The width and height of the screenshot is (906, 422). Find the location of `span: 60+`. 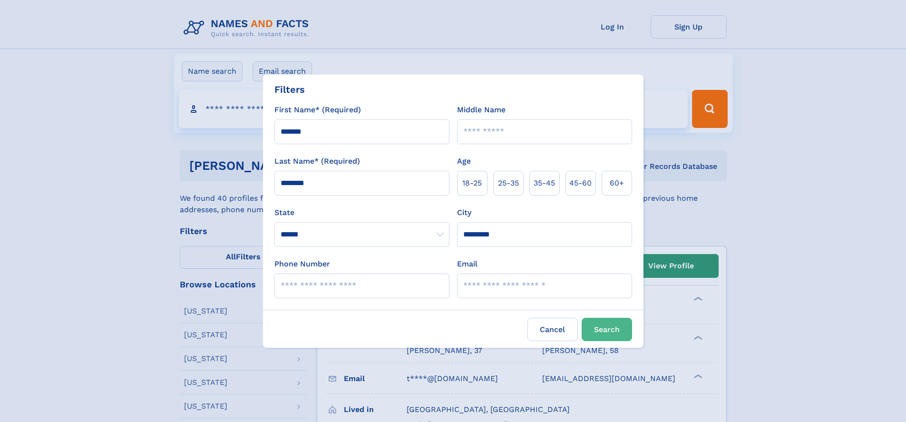

span: 60+ is located at coordinates (617, 183).